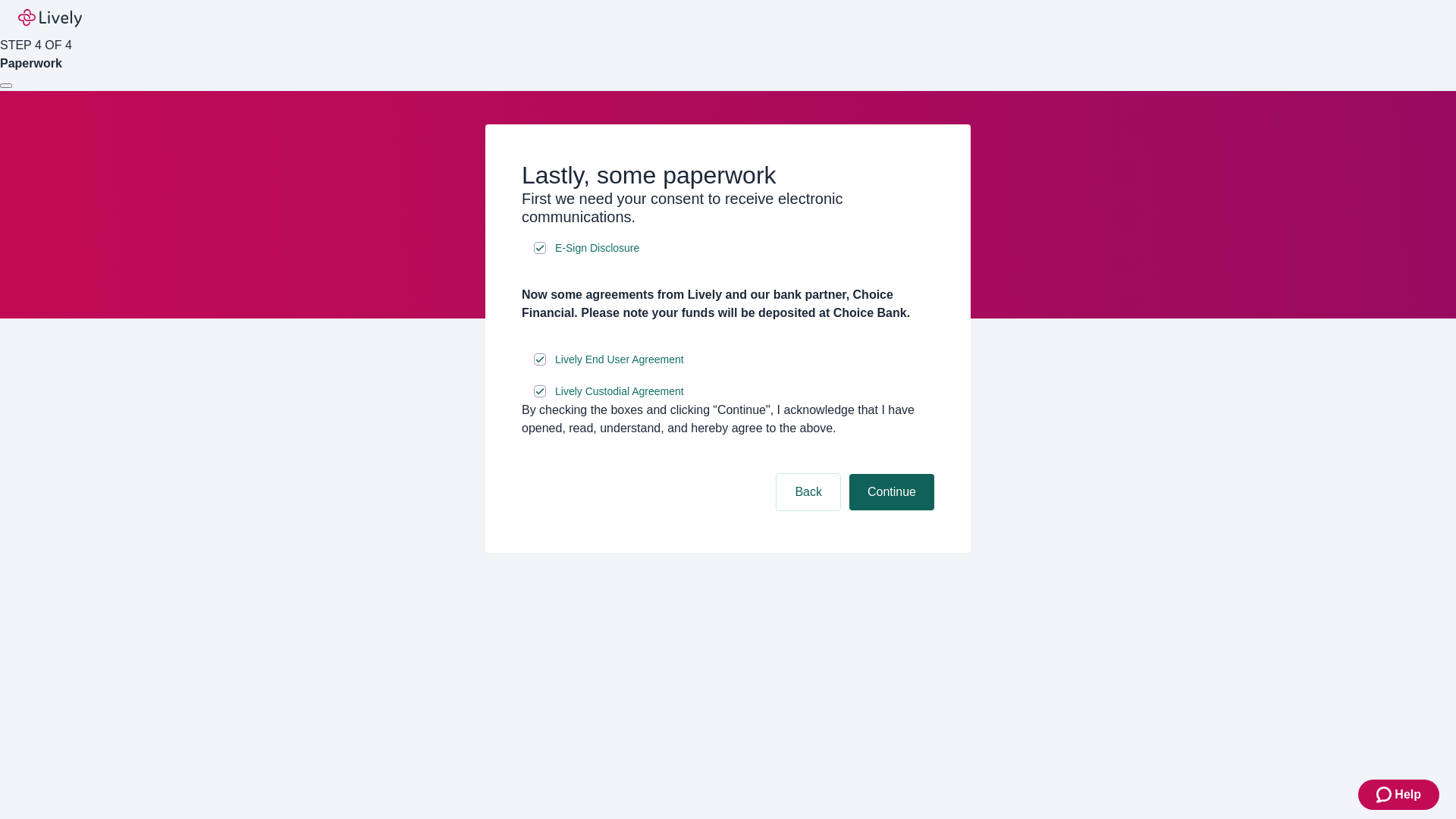 The image size is (1456, 819). Describe the element at coordinates (728, 304) in the screenshot. I see `h4: Now some agreements from Lively and our bank partner, Choice Financial. Please note your funds wi...` at that location.